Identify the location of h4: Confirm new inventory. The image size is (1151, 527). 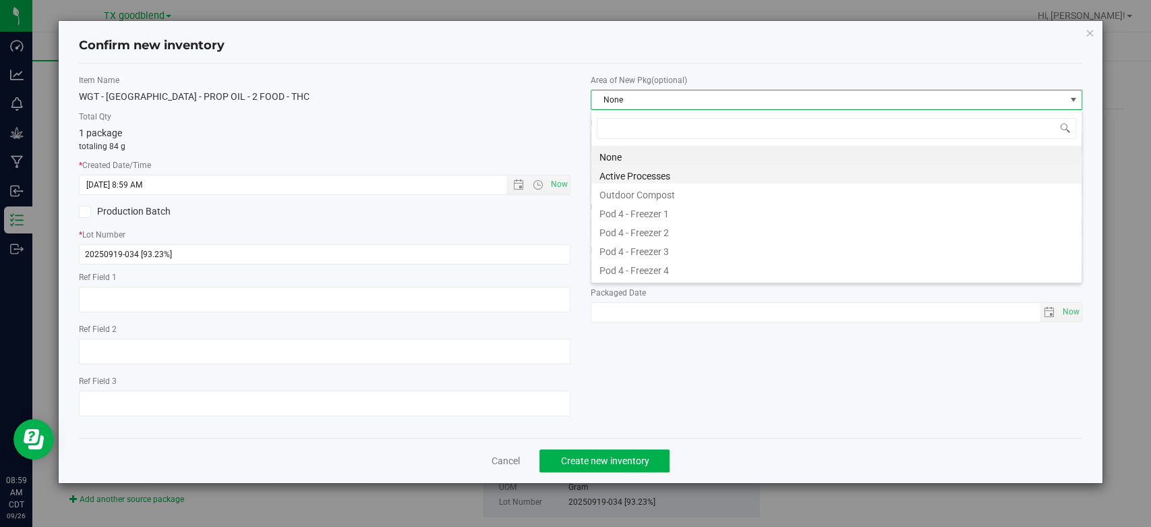
(152, 46).